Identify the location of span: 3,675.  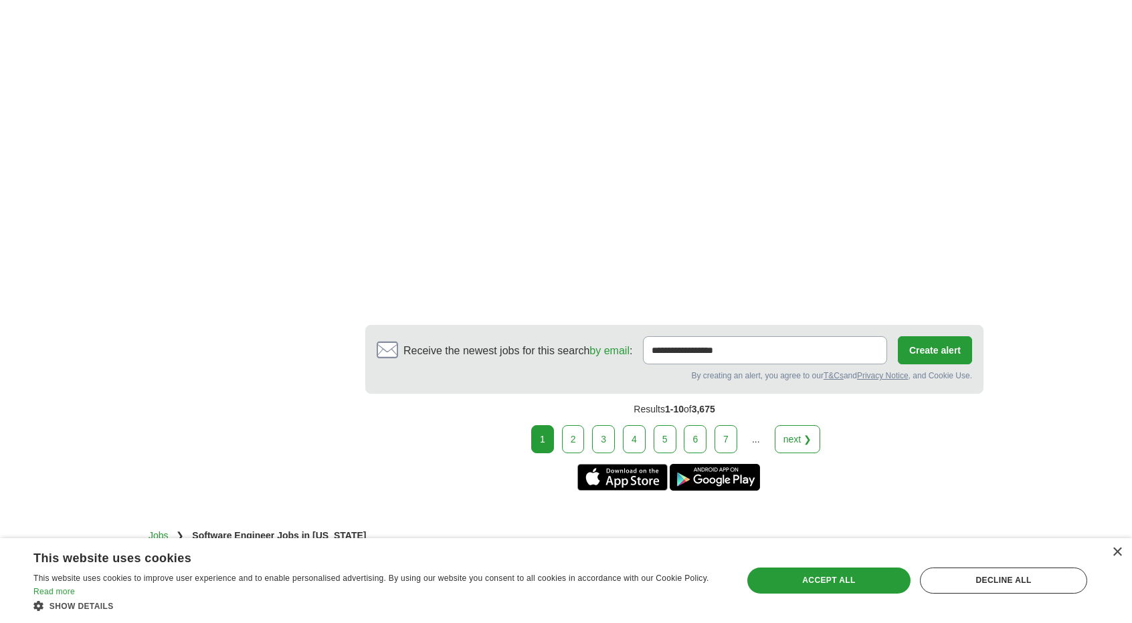
(703, 409).